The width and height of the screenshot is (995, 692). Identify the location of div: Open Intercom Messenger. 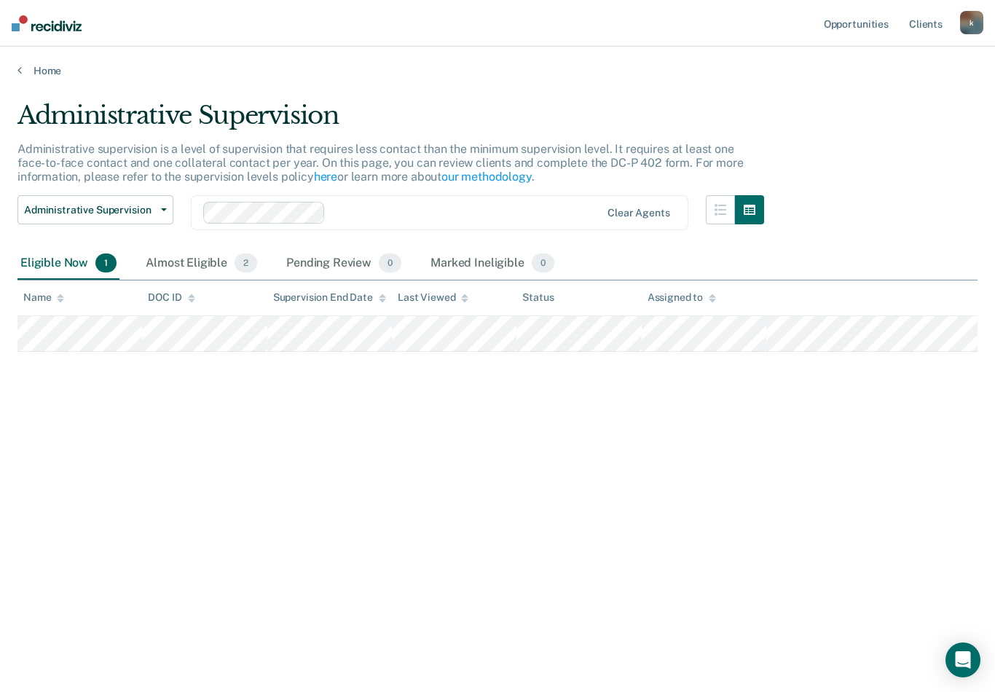
(963, 660).